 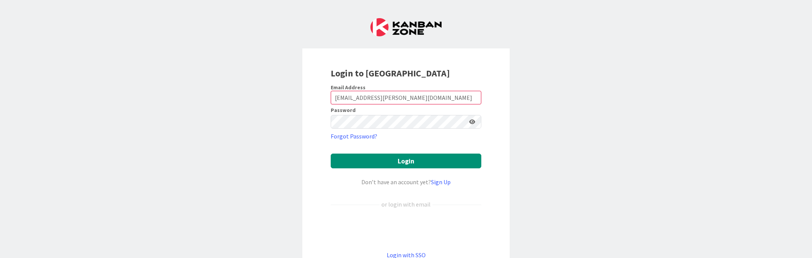 What do you see at coordinates (406, 27) in the screenshot?
I see `img: Kanban Zone` at bounding box center [406, 27].